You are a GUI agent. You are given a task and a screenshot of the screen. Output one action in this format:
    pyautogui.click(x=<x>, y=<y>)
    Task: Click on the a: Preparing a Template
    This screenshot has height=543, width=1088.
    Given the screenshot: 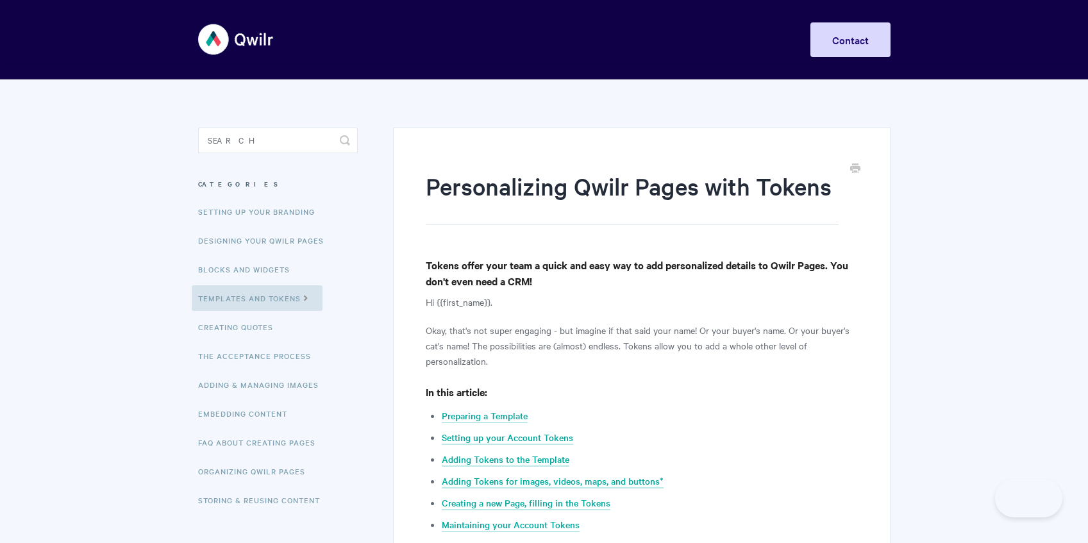 What is the action you would take?
    pyautogui.click(x=485, y=416)
    